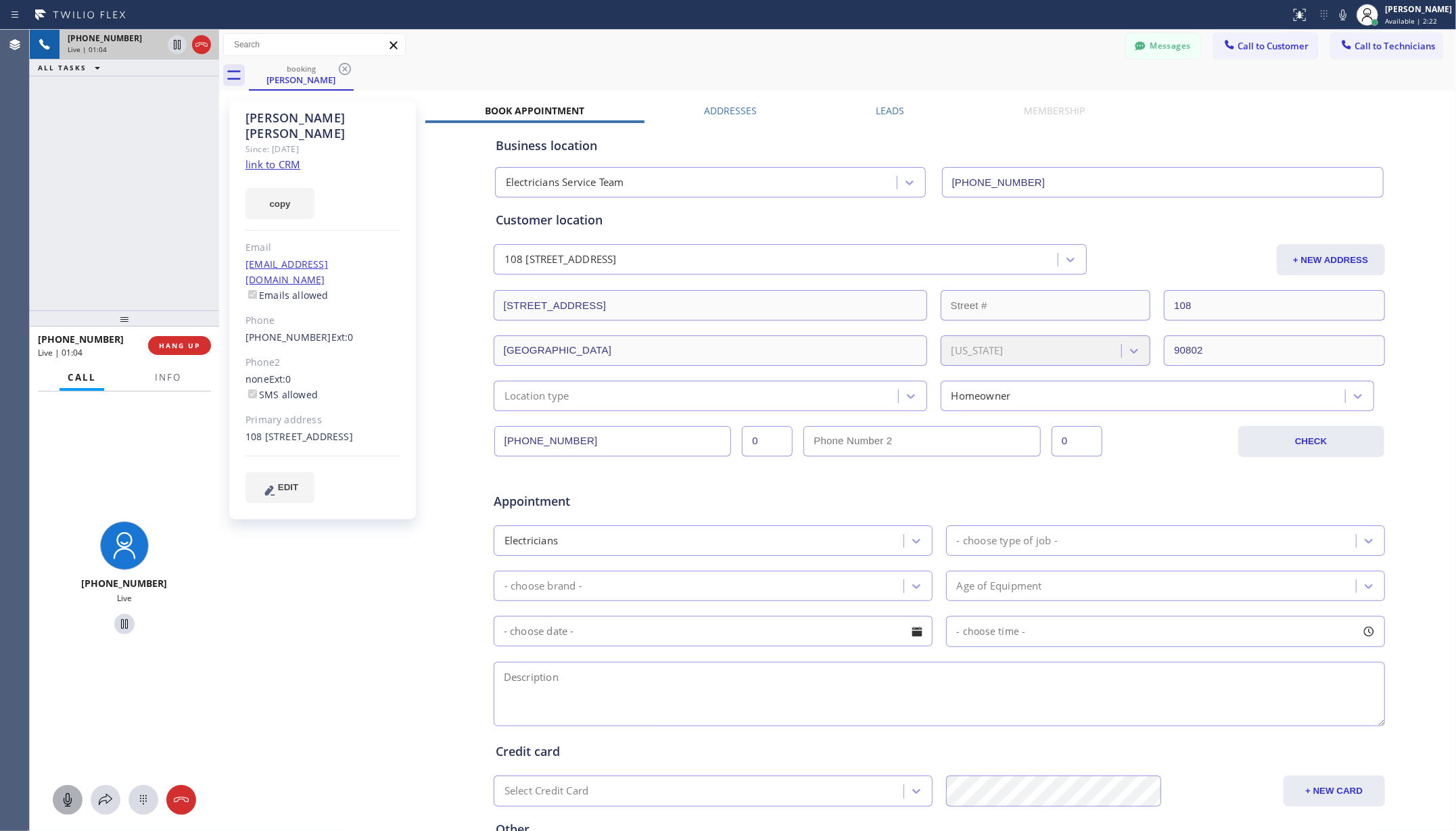 The width and height of the screenshot is (1456, 831). Describe the element at coordinates (766, 441) in the screenshot. I see `input: Ext.` at that location.